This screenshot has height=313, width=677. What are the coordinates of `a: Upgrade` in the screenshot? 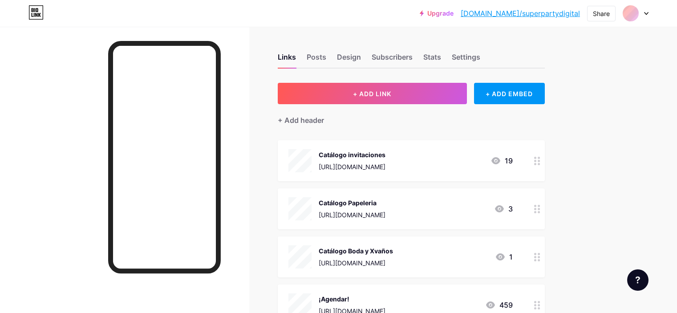 It's located at (437, 13).